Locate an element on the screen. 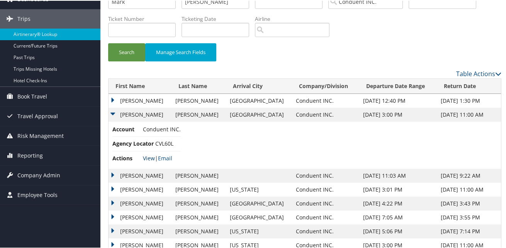 This screenshot has height=248, width=506. span: Trips is located at coordinates (24, 18).